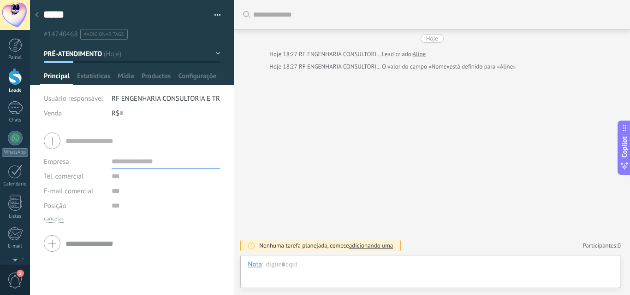 The height and width of the screenshot is (295, 630). I want to click on span: Principal, so click(57, 78).